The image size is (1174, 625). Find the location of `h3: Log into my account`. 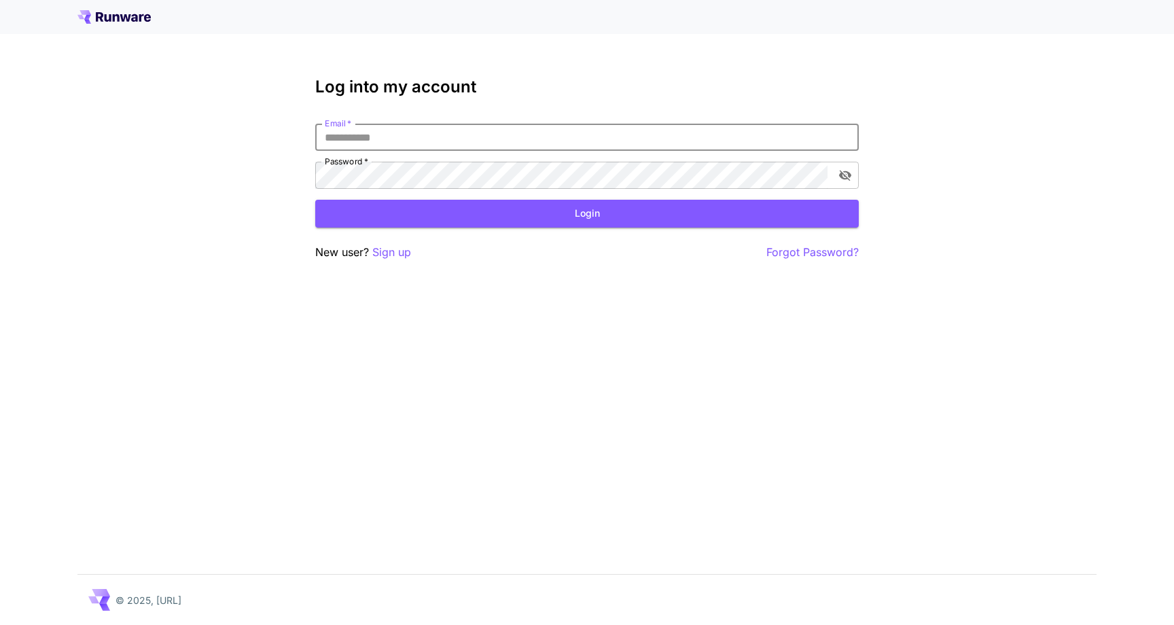

h3: Log into my account is located at coordinates (587, 87).